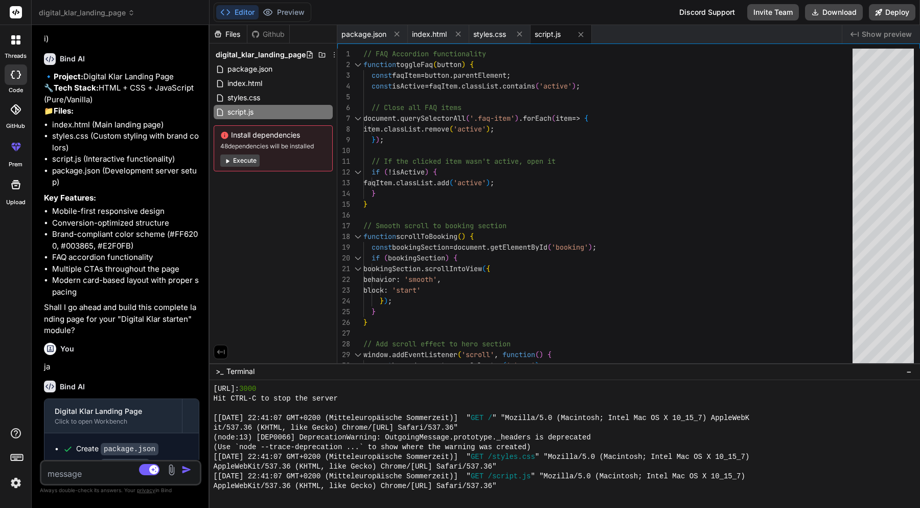 The image size is (920, 508). What do you see at coordinates (113, 411) in the screenshot?
I see `div: Digital Klar Landing Page` at bounding box center [113, 411].